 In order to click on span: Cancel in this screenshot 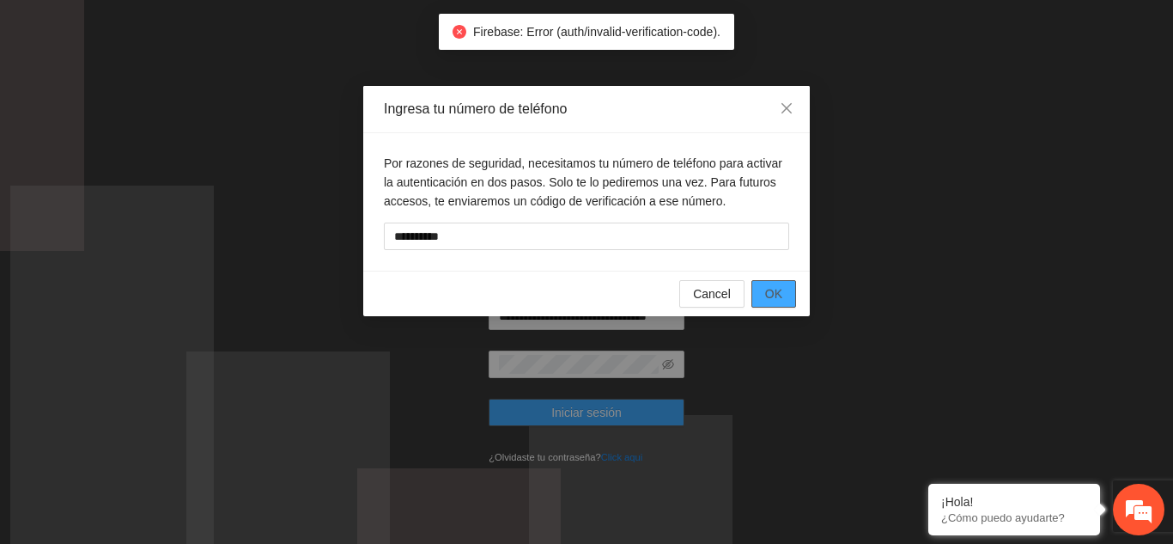, I will do `click(712, 294)`.